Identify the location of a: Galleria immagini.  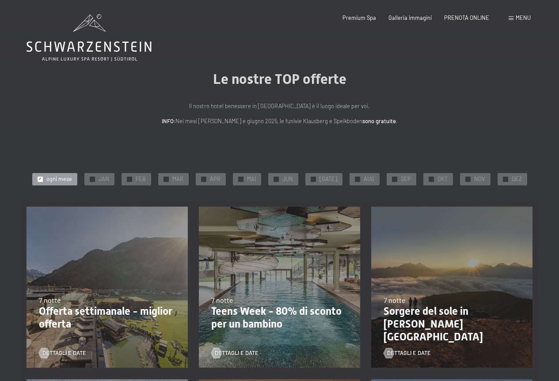
(410, 18).